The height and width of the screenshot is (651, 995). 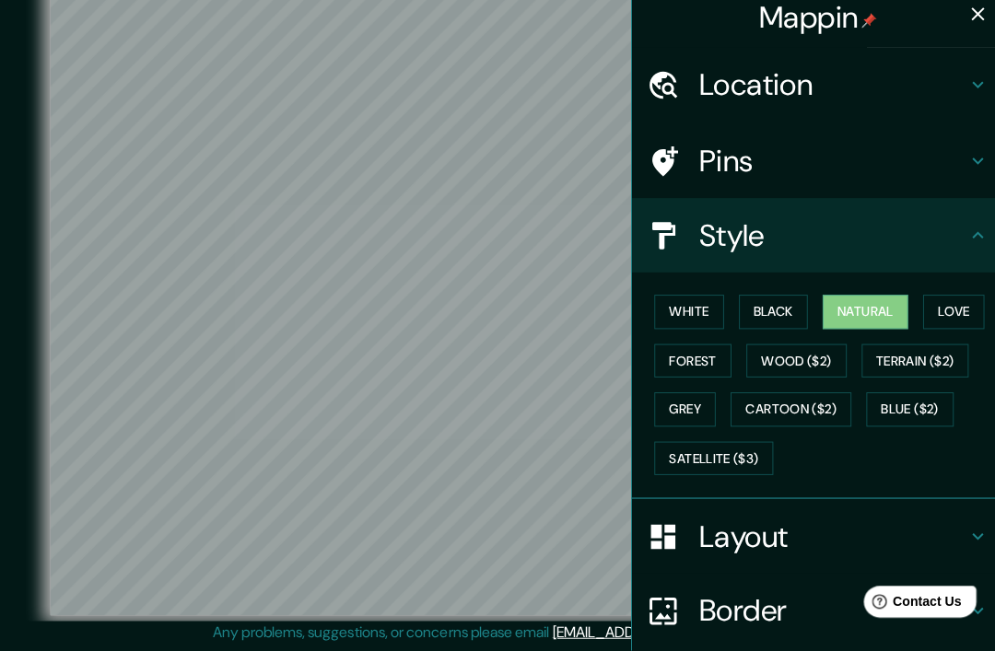 I want to click on button: Blue ($2), so click(x=902, y=412).